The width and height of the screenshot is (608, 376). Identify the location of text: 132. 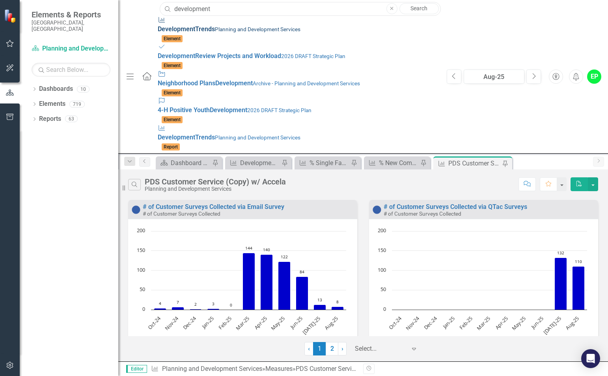
(561, 253).